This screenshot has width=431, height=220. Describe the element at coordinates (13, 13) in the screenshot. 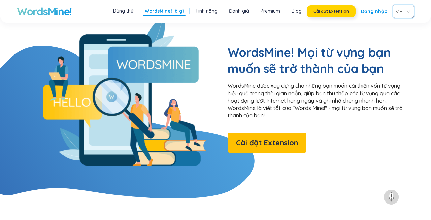

I see `img: logo_orange.svg` at that location.